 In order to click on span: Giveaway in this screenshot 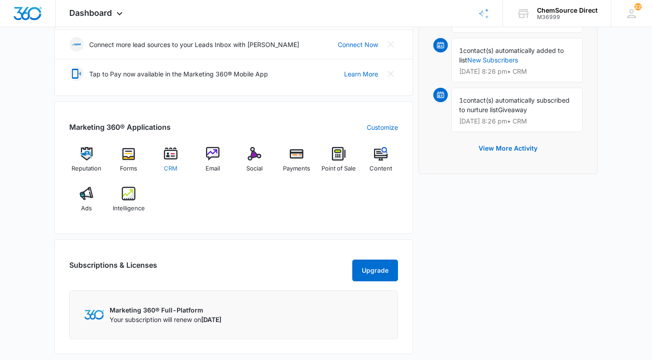, I will do `click(512, 110)`.